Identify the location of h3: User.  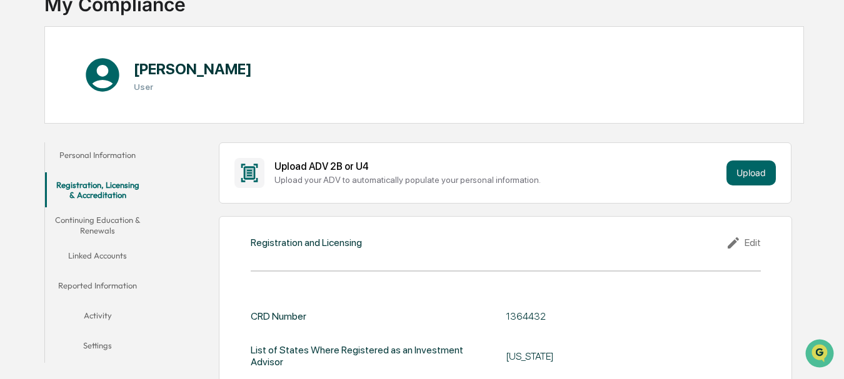
(193, 87).